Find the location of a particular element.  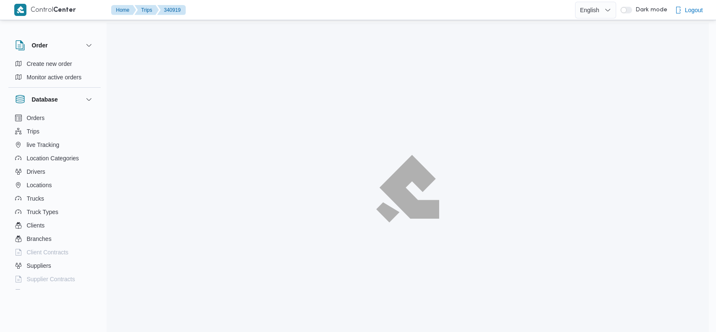

span: live Tracking is located at coordinates (43, 145).